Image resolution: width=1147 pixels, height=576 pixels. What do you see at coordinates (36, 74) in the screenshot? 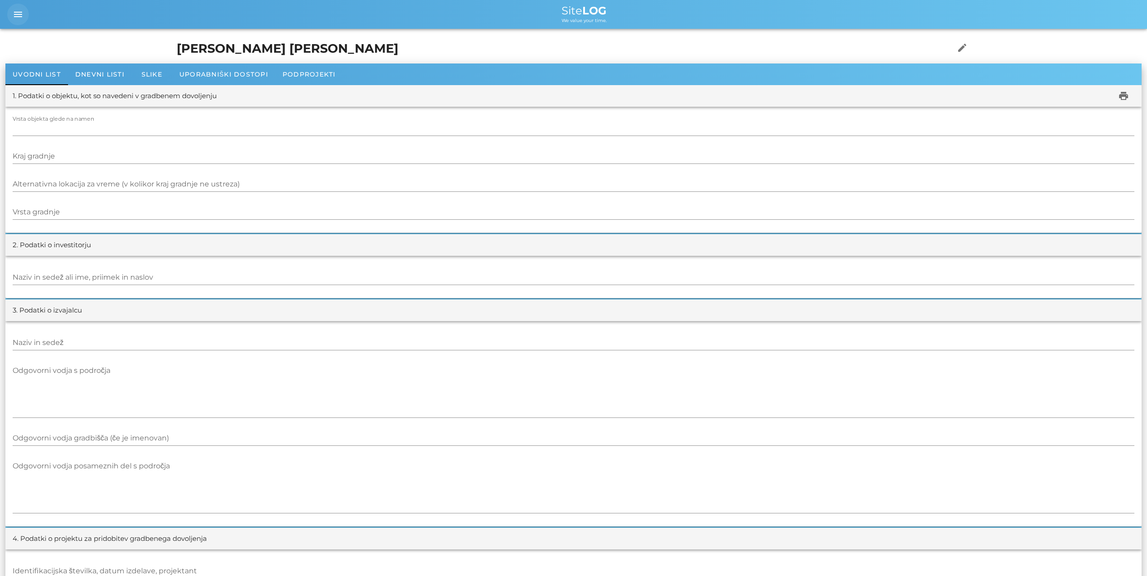
I see `span: Uvodni list` at bounding box center [36, 74].